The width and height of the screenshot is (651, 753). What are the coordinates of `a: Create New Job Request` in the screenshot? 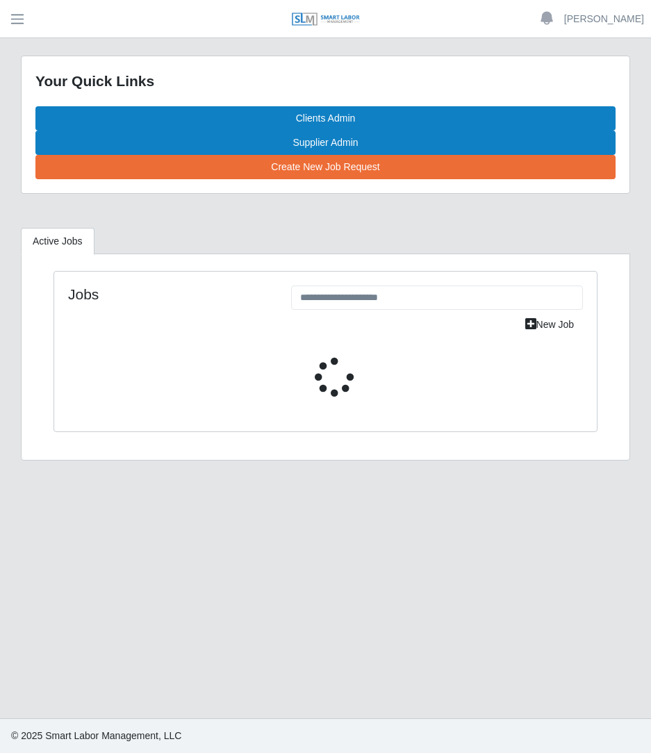 It's located at (325, 167).